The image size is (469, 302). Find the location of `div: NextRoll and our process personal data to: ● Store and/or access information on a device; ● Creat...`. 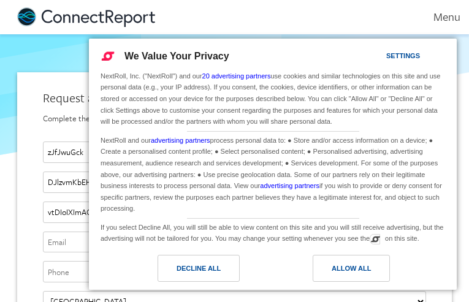

div: NextRoll and our process personal data to: ● Store and/or access information on a device; ● Creat... is located at coordinates (273, 173).